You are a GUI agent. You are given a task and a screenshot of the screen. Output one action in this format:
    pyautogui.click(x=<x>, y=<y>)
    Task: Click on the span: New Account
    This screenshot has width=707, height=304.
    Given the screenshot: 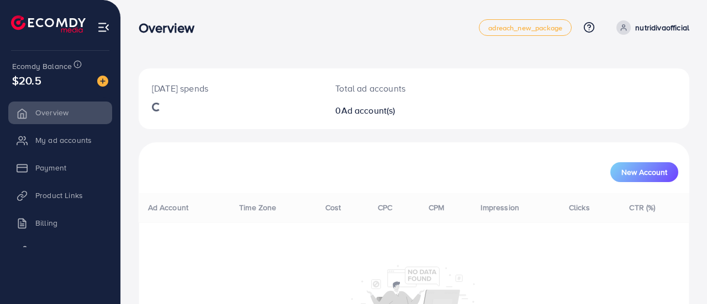 What is the action you would take?
    pyautogui.click(x=644, y=172)
    